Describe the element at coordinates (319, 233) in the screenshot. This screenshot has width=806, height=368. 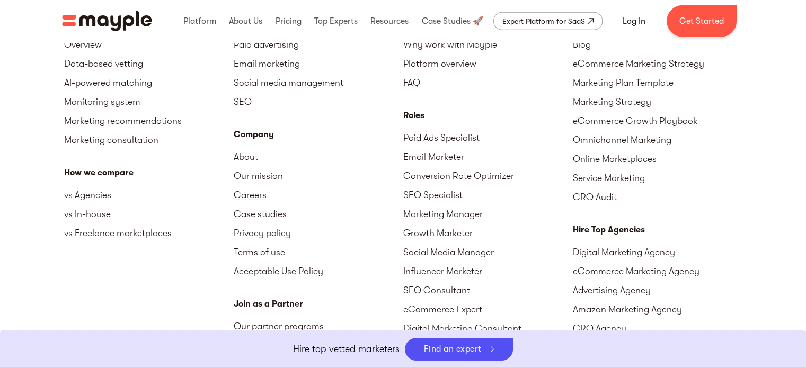
I see `a: Privacy policy` at that location.